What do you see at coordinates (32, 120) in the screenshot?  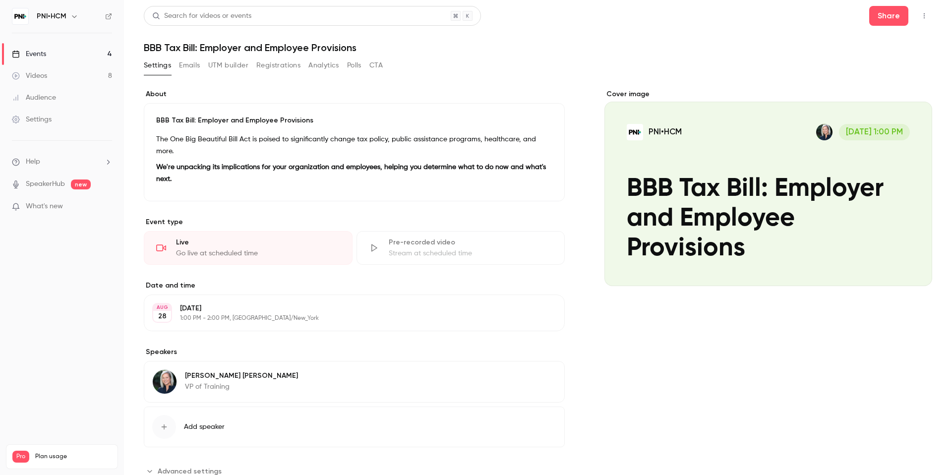 I see `div: Settings` at bounding box center [32, 120].